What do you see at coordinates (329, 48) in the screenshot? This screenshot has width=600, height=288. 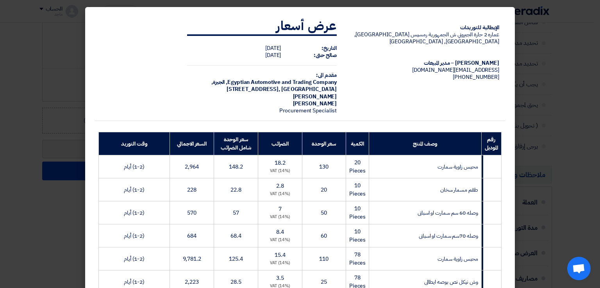 I see `strong: التاريخ:` at bounding box center [329, 48].